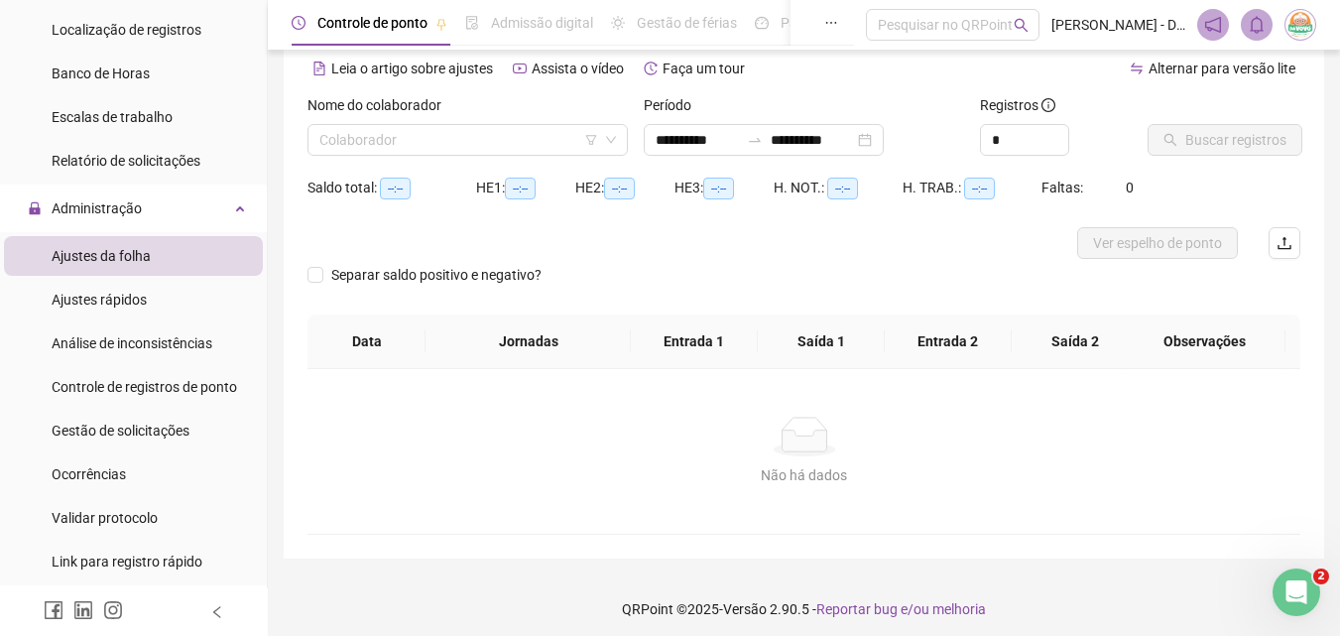 Image resolution: width=1340 pixels, height=636 pixels. Describe the element at coordinates (1130, 187) in the screenshot. I see `span: 0` at that location.